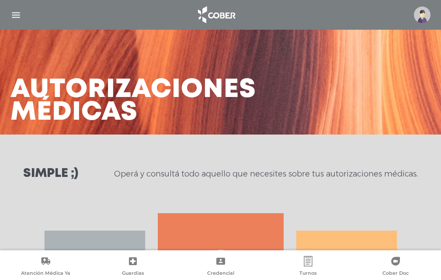  What do you see at coordinates (133, 101) in the screenshot?
I see `h3: Autorizaciones médicas` at bounding box center [133, 101].